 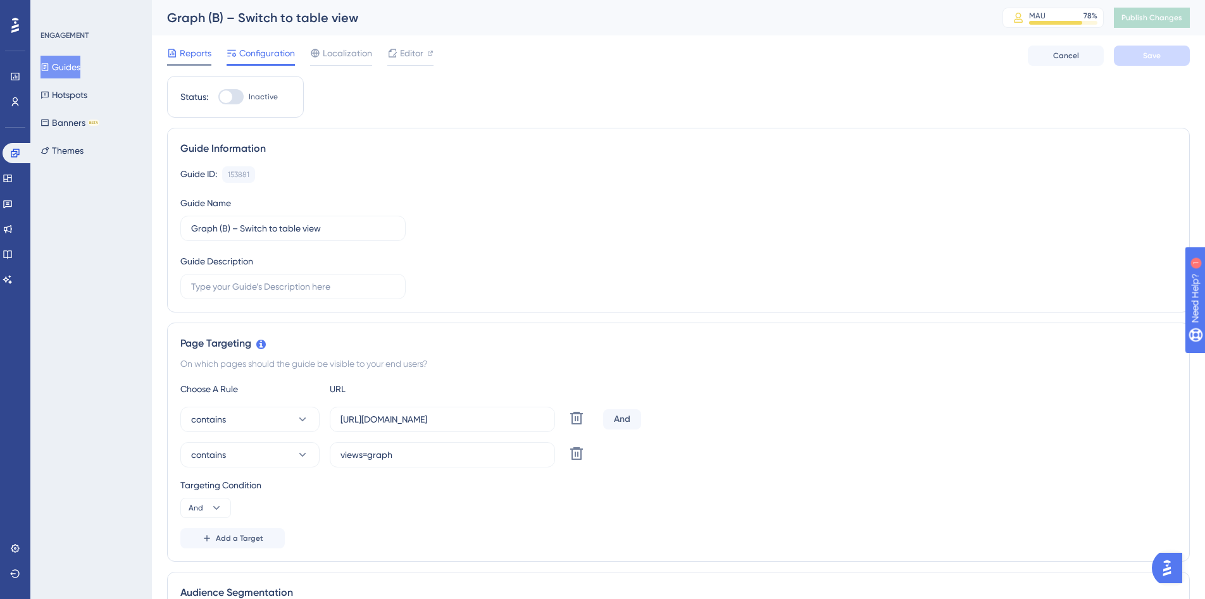 I want to click on span: Cancel, so click(x=1066, y=56).